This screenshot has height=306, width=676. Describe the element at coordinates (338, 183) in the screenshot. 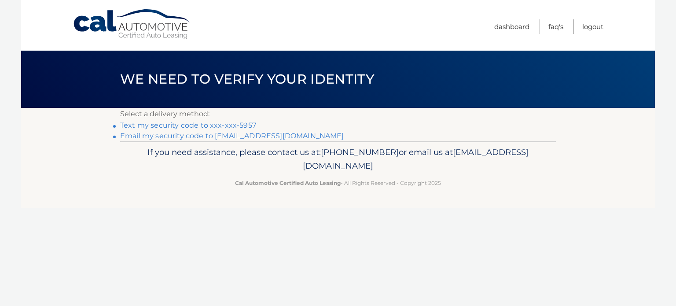

I see `p: - All Rights Reserved - Copyright 2025` at that location.